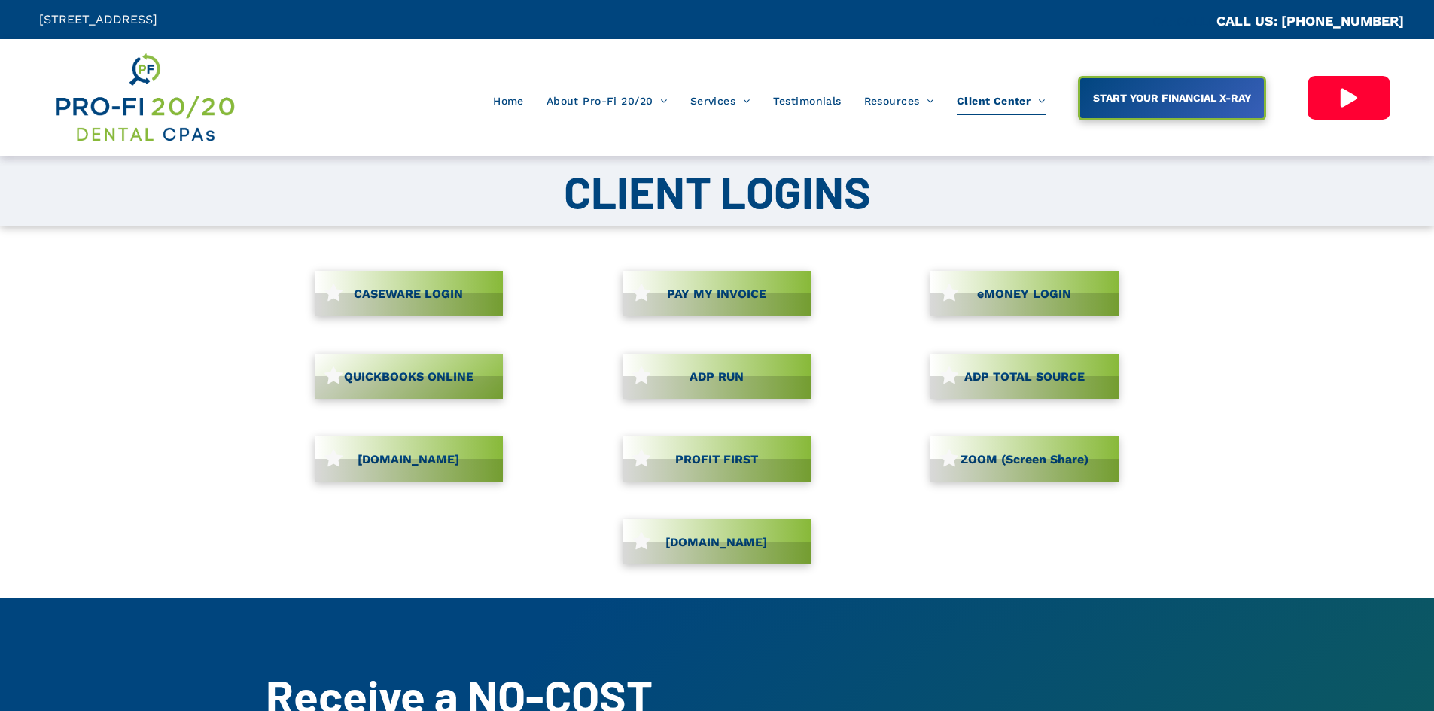 The image size is (1434, 711). I want to click on span: CASEWARE LOGIN, so click(408, 294).